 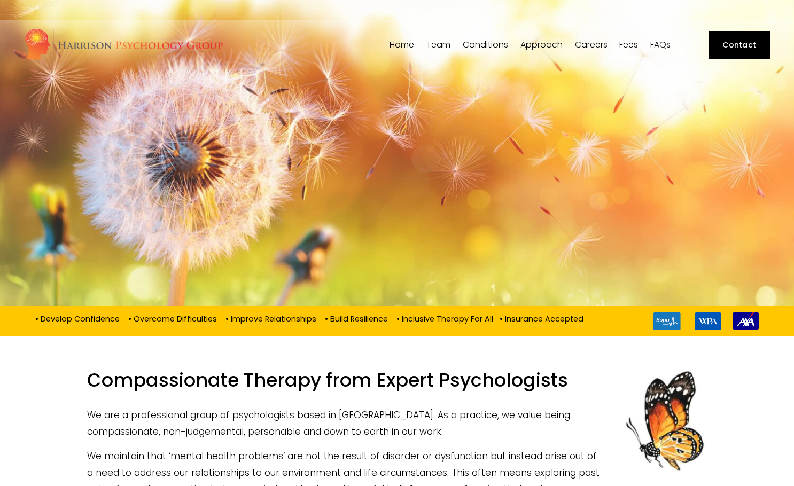 I want to click on span: Conditions, so click(x=485, y=45).